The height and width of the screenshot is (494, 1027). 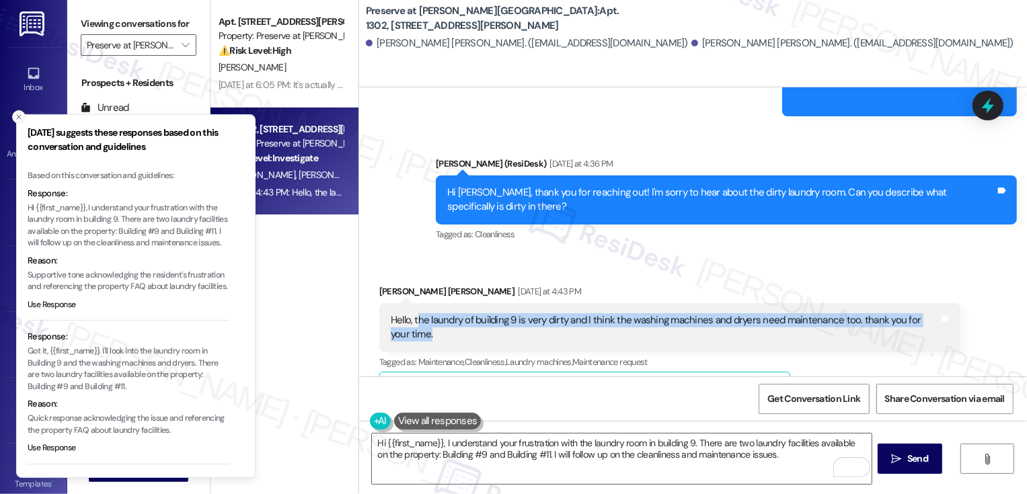 I want to click on button: Share Conversation via email, so click(x=945, y=399).